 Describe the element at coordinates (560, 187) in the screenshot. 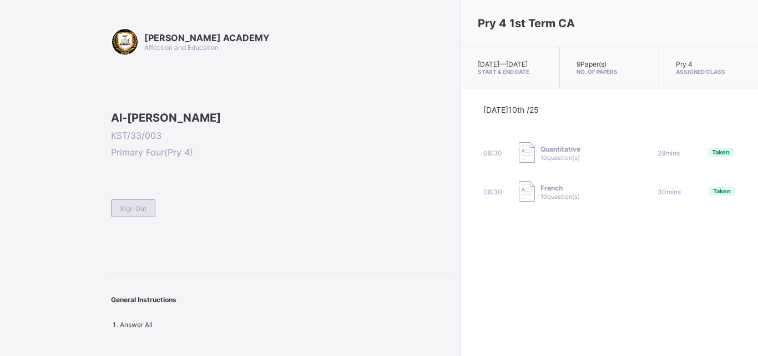

I see `span: French` at that location.